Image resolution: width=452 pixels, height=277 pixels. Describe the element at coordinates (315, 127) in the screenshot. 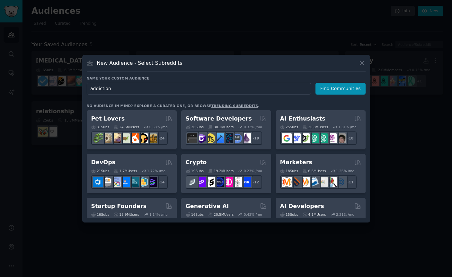

I see `div: 20.8M Users` at that location.